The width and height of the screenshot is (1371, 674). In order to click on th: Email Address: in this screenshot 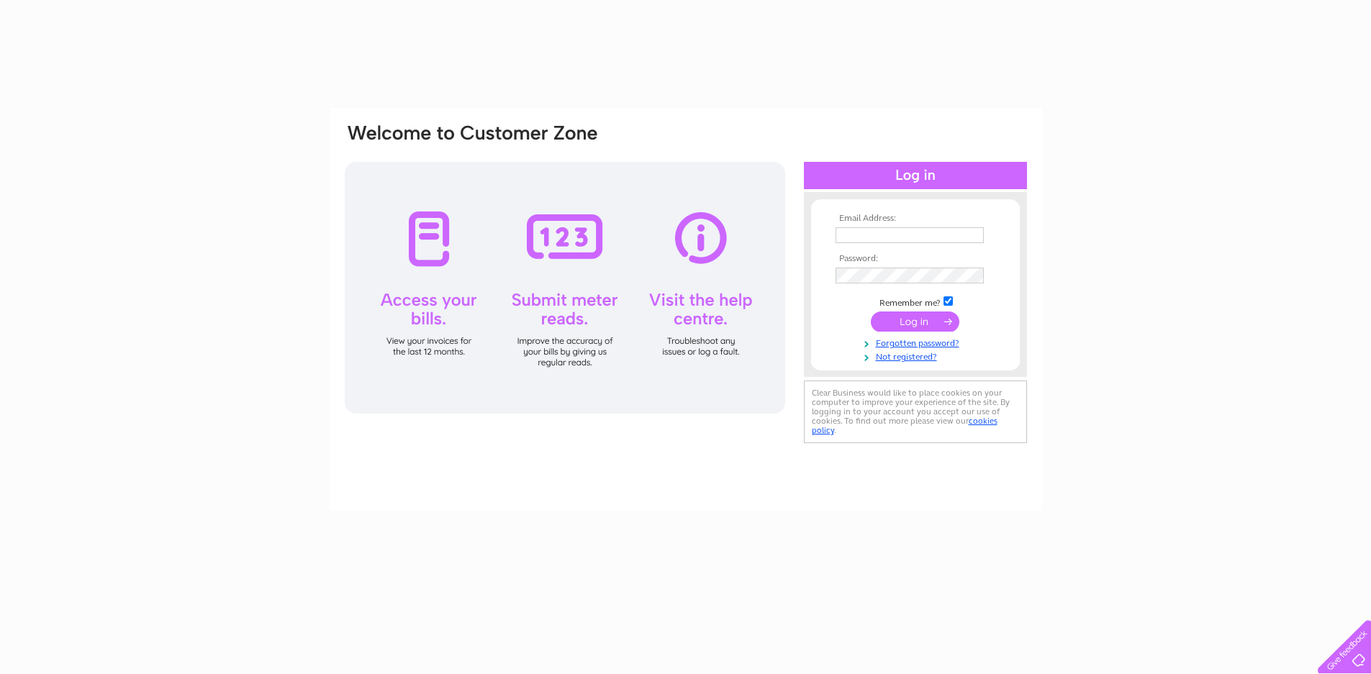, I will do `click(916, 219)`.